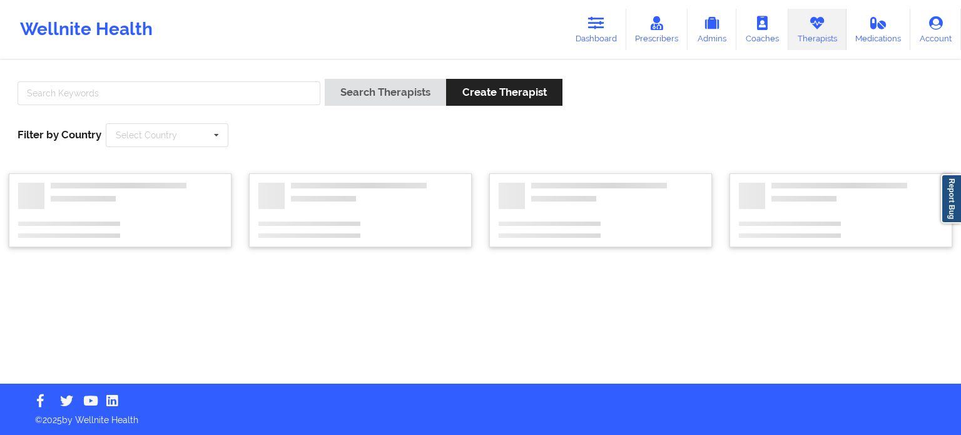 This screenshot has width=961, height=435. Describe the element at coordinates (386, 92) in the screenshot. I see `button: Search Therapists` at that location.